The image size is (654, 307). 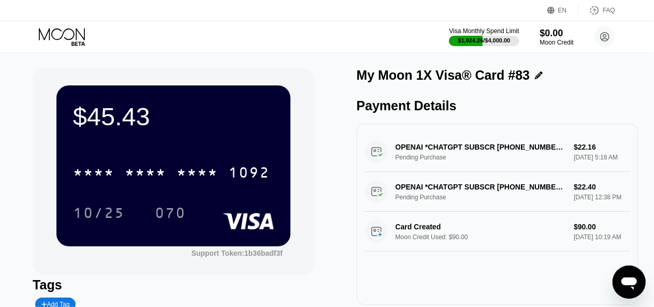 I want to click on div: Payment Details, so click(x=497, y=106).